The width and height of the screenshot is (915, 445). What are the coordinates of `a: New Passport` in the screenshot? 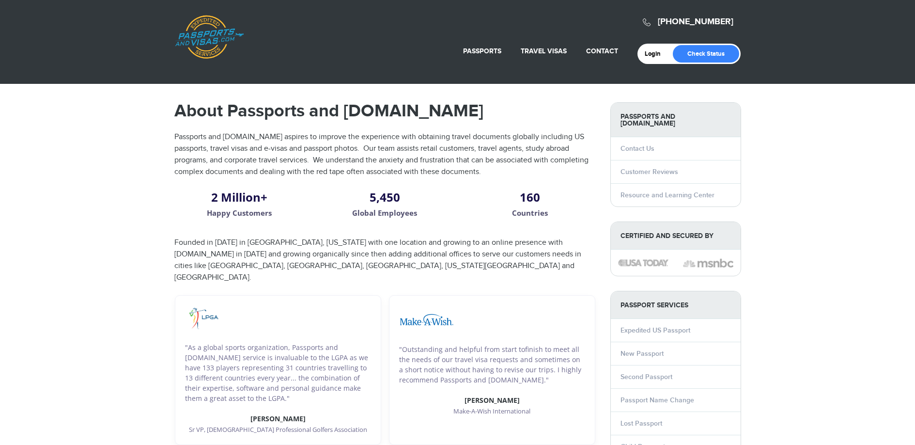 It's located at (642, 353).